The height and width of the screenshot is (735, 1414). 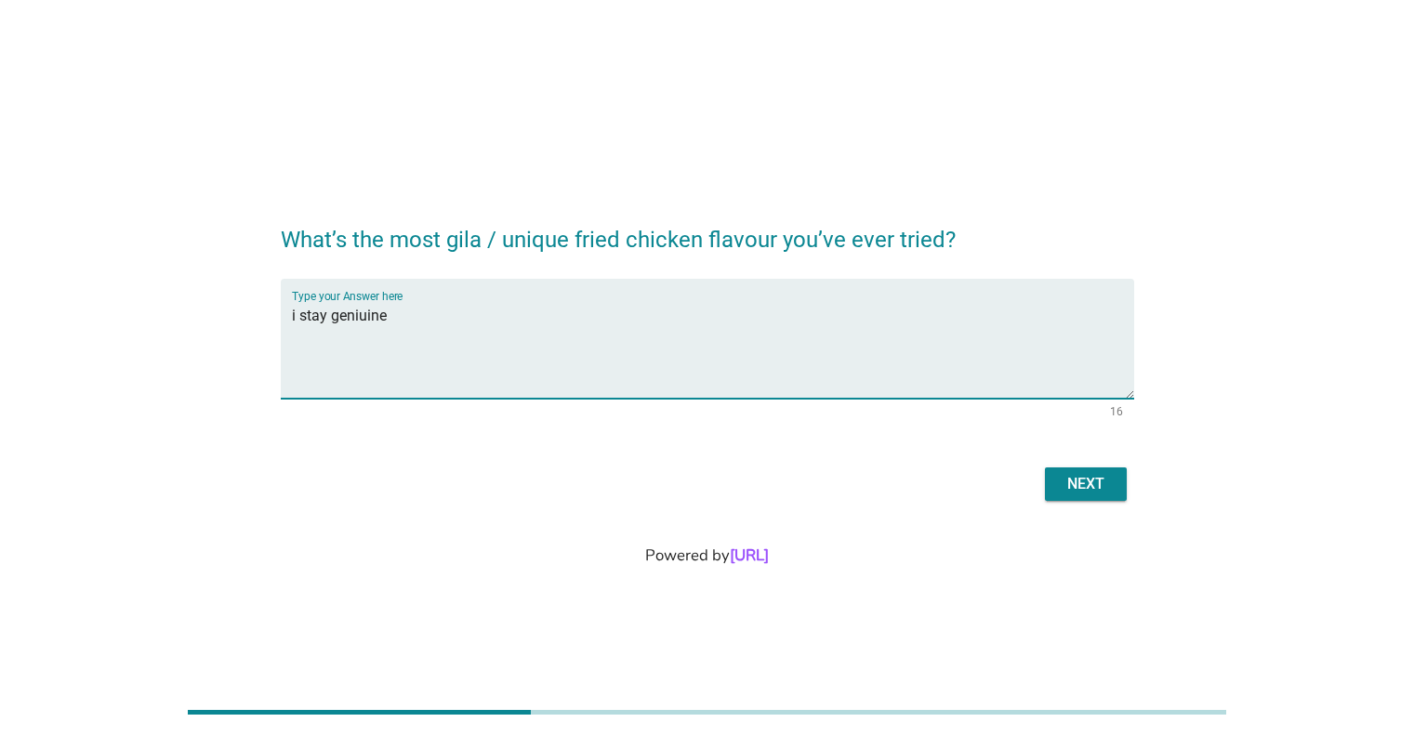 I want to click on textarea: Type your Answer here, so click(x=713, y=349).